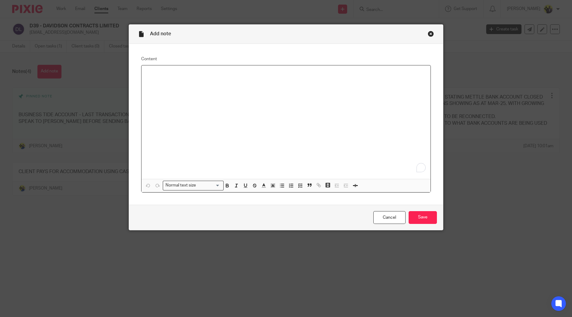 This screenshot has width=572, height=317. I want to click on div: To enrich screen reader interactions, please activate Accessibility in Grammarly extension settings, so click(286, 122).